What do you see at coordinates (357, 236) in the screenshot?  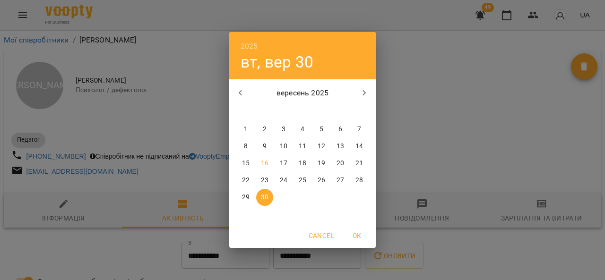 I see `span: OK` at bounding box center [357, 236].